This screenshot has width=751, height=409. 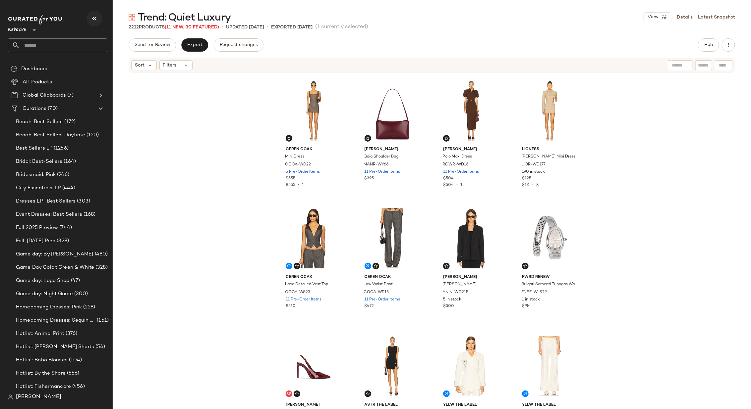 What do you see at coordinates (174, 27) in the screenshot?
I see `div: Products` at bounding box center [174, 27].